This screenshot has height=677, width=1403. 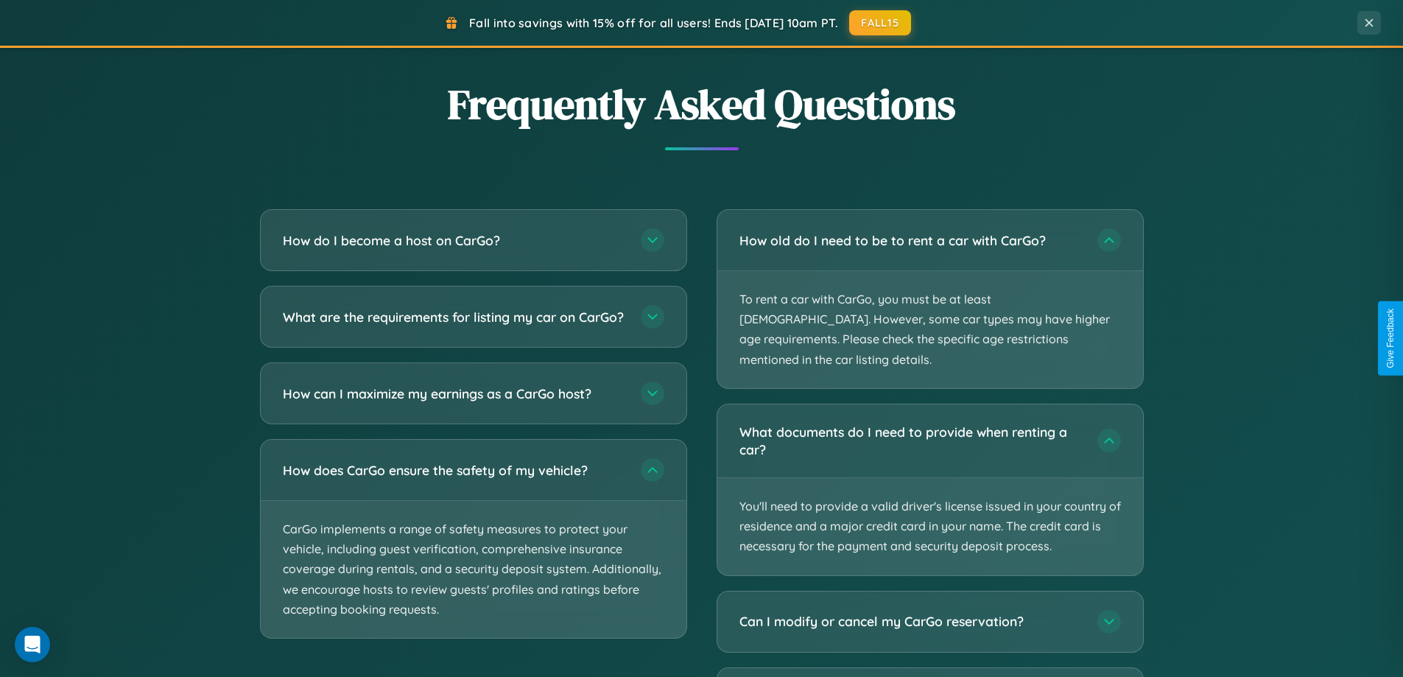 What do you see at coordinates (702, 104) in the screenshot?
I see `h2: Frequently Asked Questions` at bounding box center [702, 104].